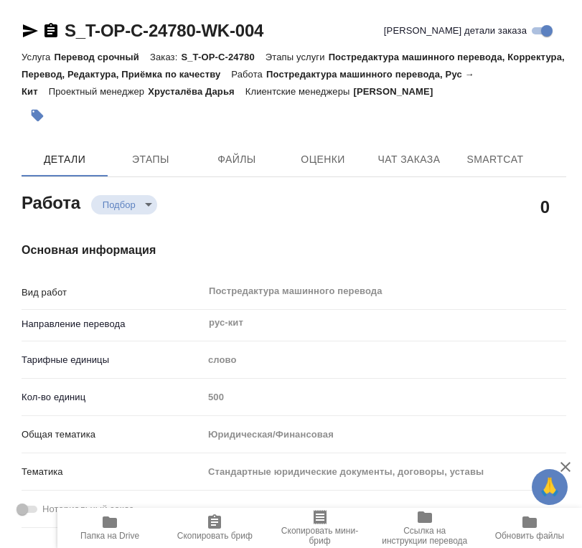 The width and height of the screenshot is (582, 548). I want to click on button: Скопировать мини-бриф, so click(319, 528).